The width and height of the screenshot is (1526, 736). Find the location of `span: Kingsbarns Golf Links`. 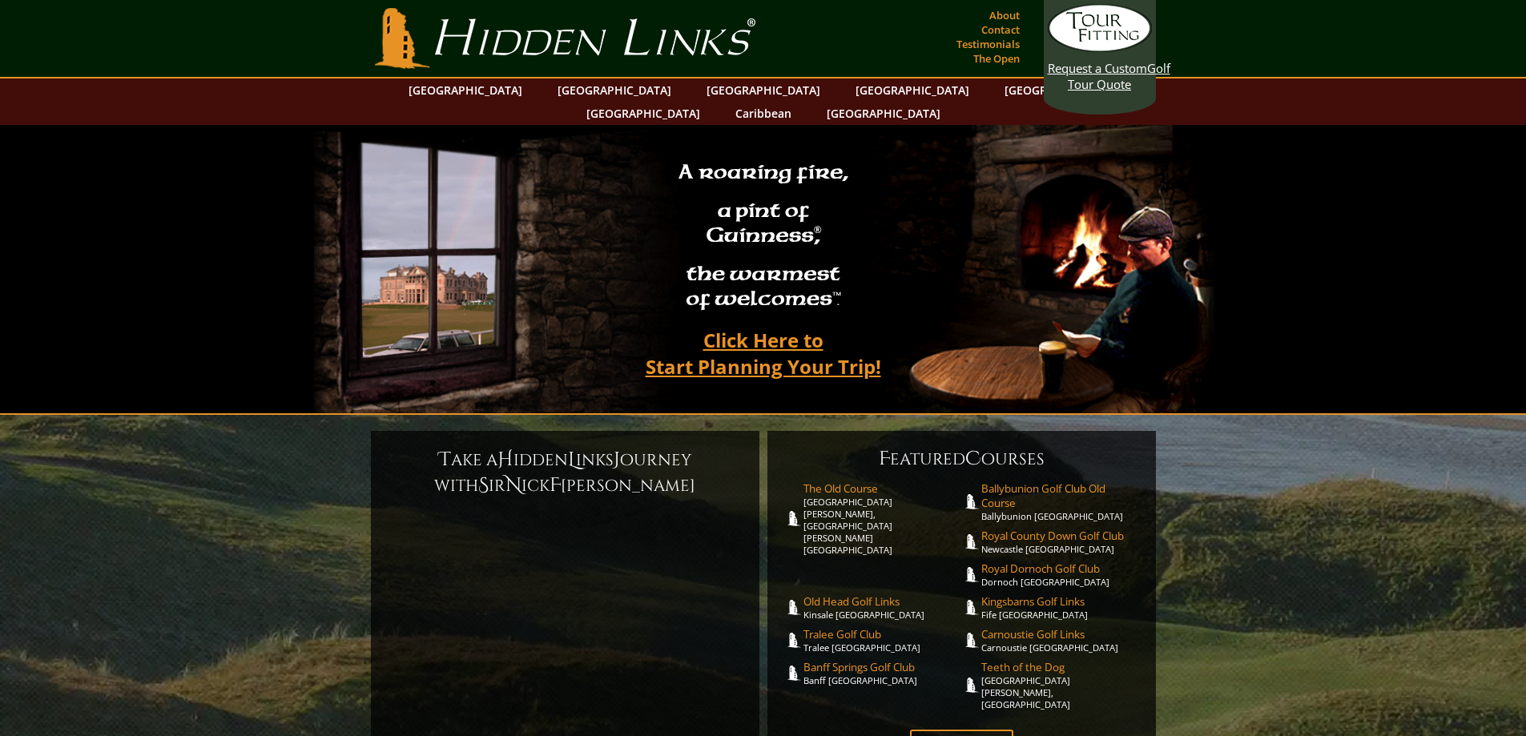

span: Kingsbarns Golf Links is located at coordinates (1060, 602).